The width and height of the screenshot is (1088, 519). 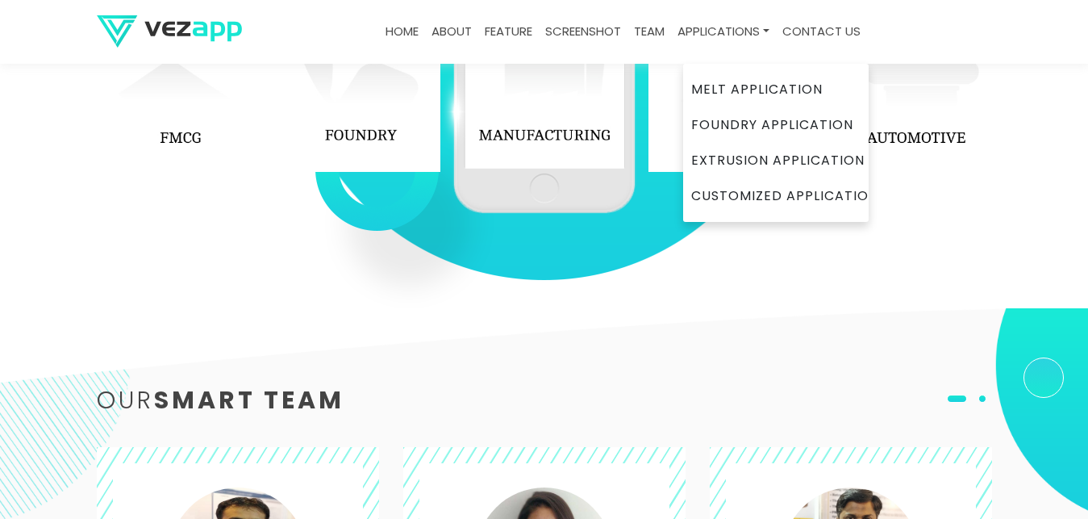 What do you see at coordinates (776, 90) in the screenshot?
I see `a: Melt Application` at bounding box center [776, 90].